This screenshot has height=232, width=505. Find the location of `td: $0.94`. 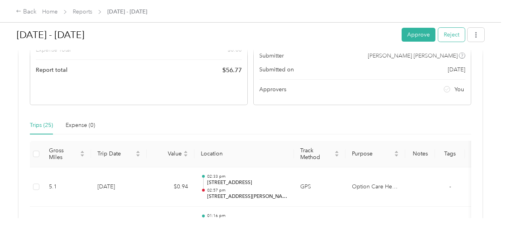

td: $0.94 is located at coordinates (170, 188).